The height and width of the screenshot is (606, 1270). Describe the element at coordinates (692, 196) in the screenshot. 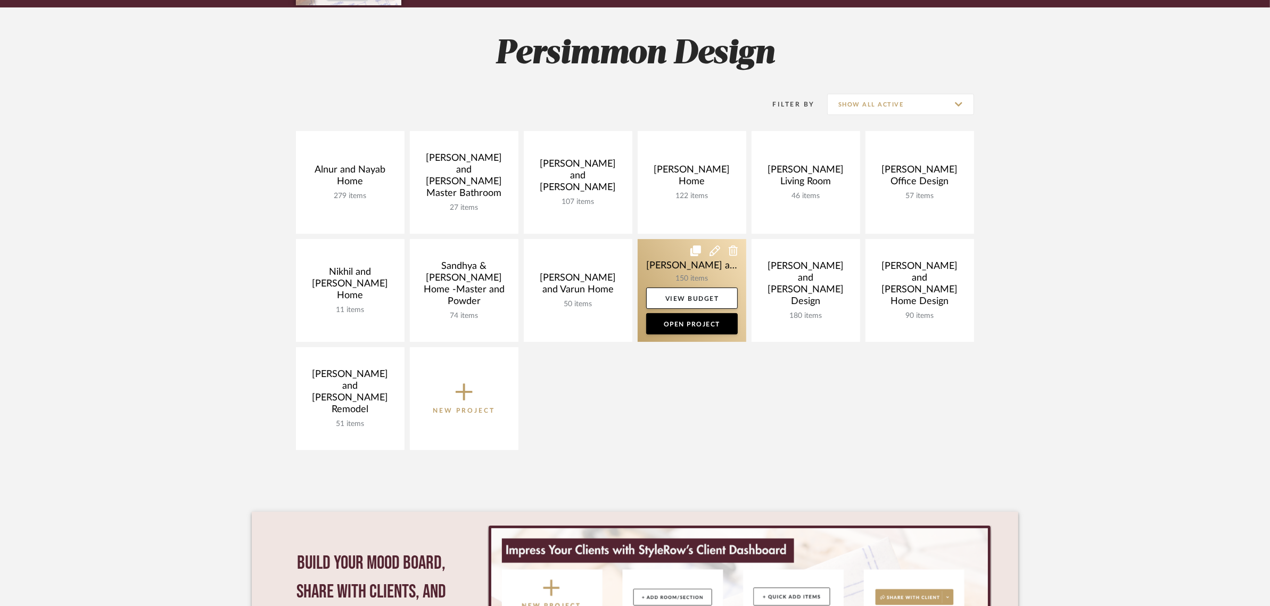

I see `div: 122 items` at that location.